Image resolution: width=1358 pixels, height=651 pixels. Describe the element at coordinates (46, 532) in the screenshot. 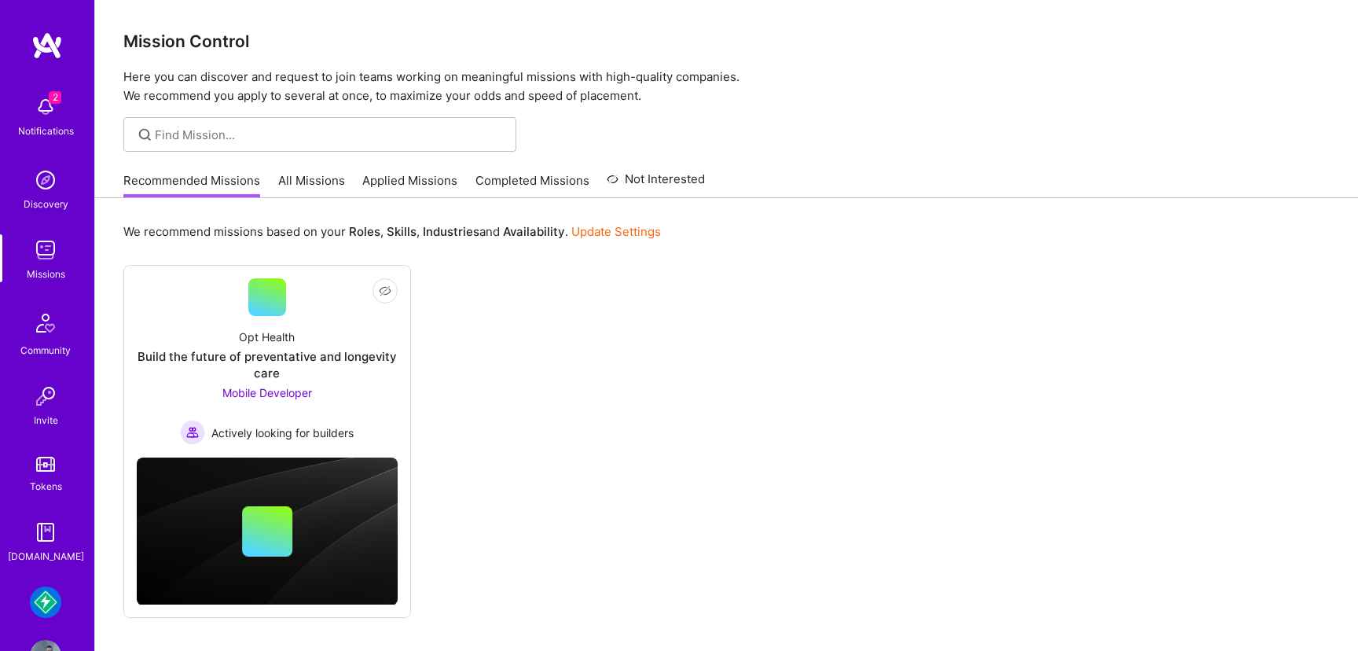

I see `img: guide book` at that location.